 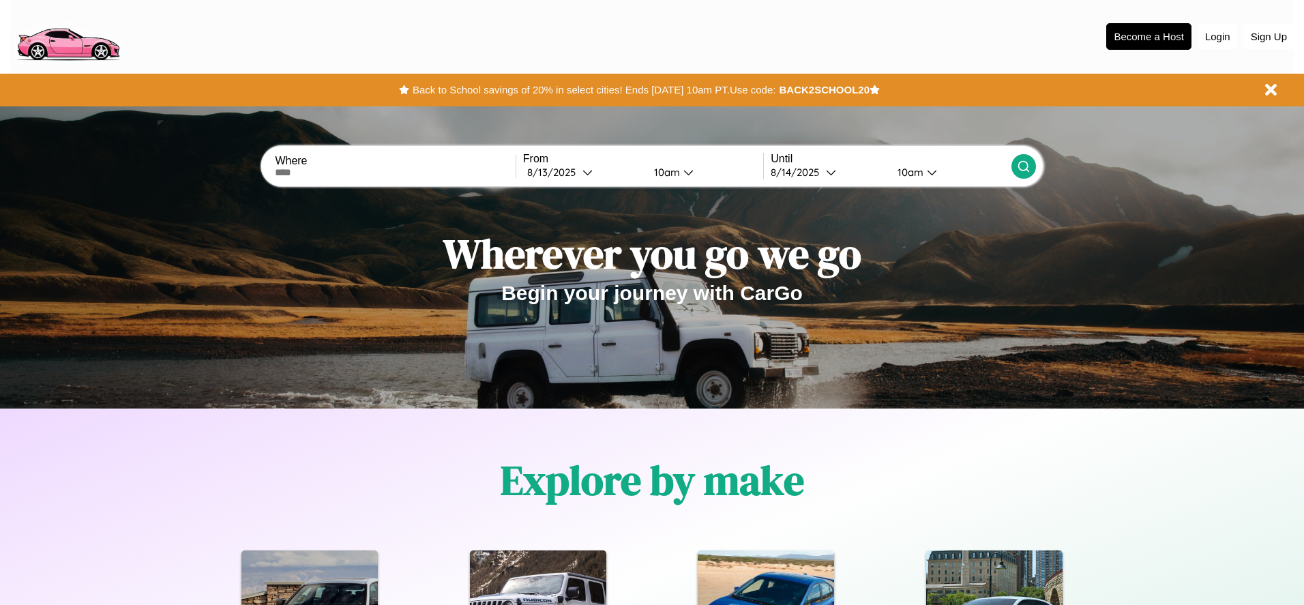 What do you see at coordinates (798, 172) in the screenshot?
I see `div: 8 / 14 / 2025` at bounding box center [798, 172].